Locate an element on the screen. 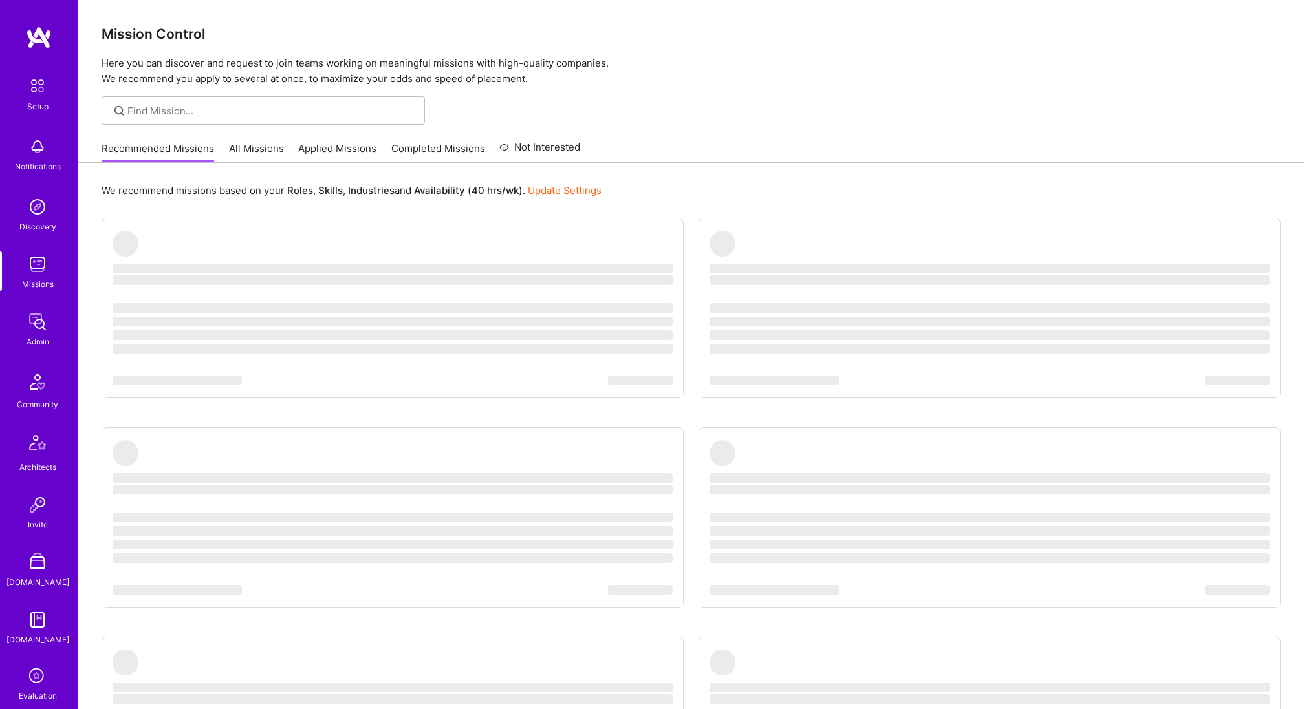 The height and width of the screenshot is (709, 1304). img: A Store is located at coordinates (38, 563).